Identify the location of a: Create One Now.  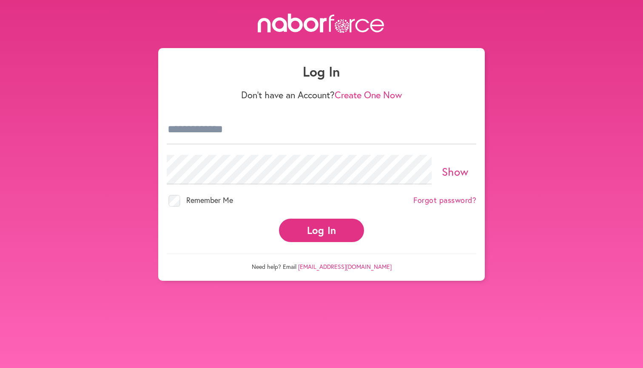
(369, 94).